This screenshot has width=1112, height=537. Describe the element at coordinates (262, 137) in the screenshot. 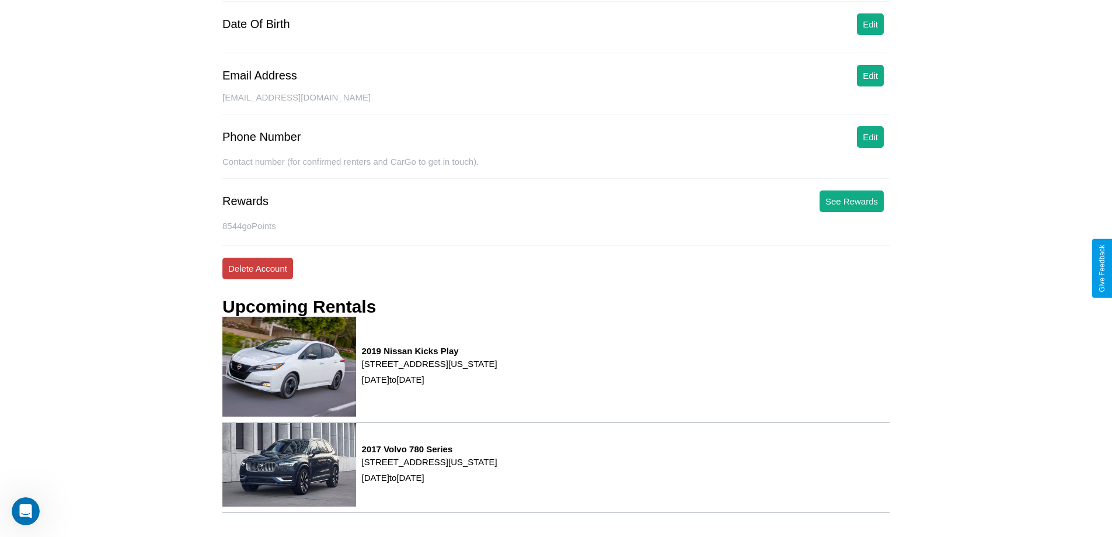

I see `div: Phone Number` at that location.